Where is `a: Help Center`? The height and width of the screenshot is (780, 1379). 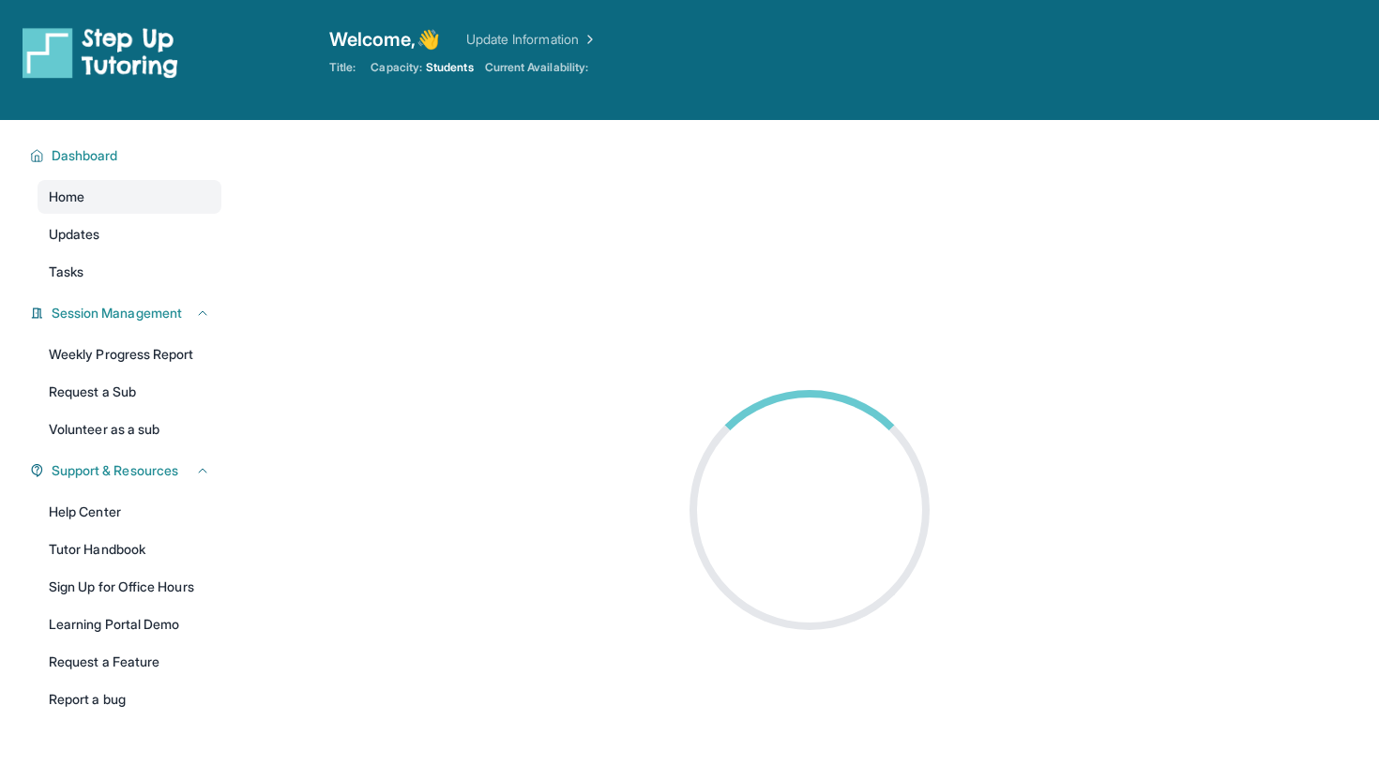 a: Help Center is located at coordinates (129, 512).